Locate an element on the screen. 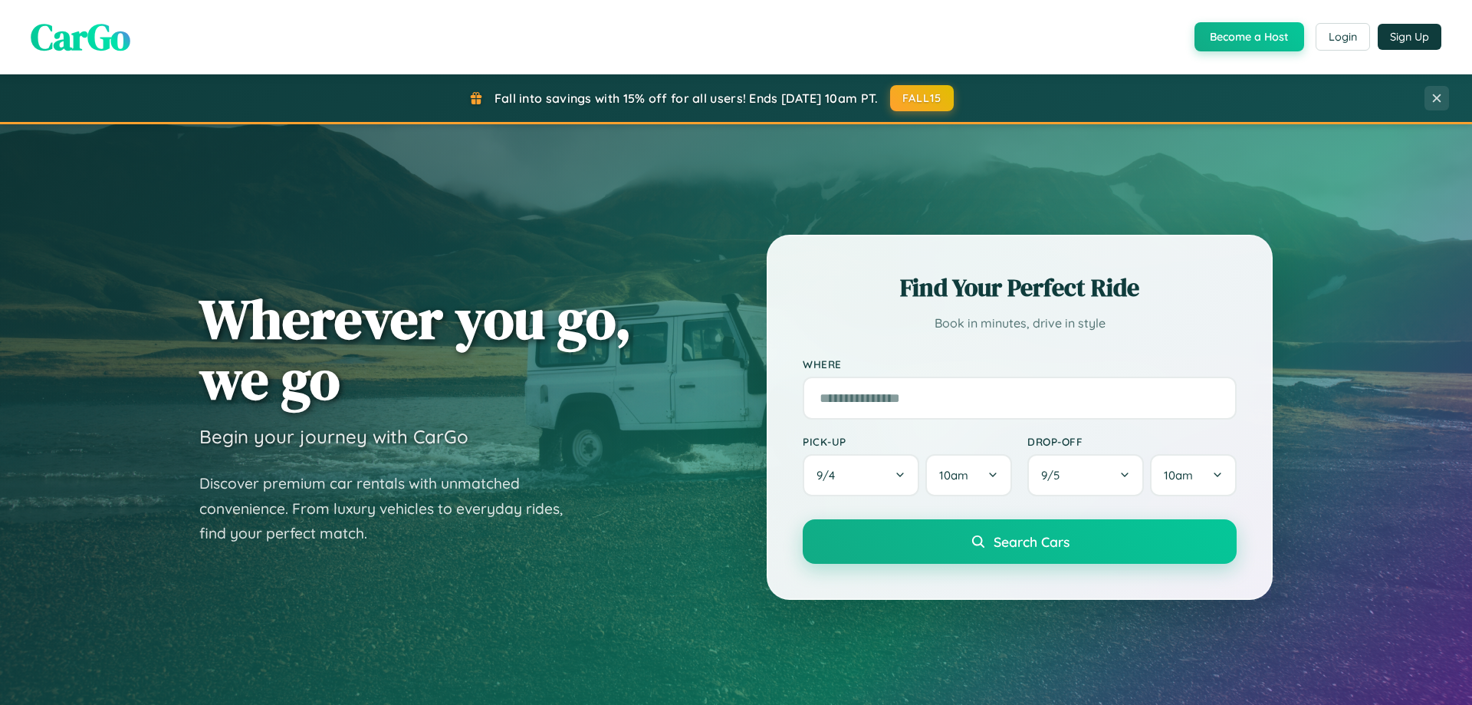 Image resolution: width=1472 pixels, height=705 pixels. button: Sign Up is located at coordinates (1410, 37).